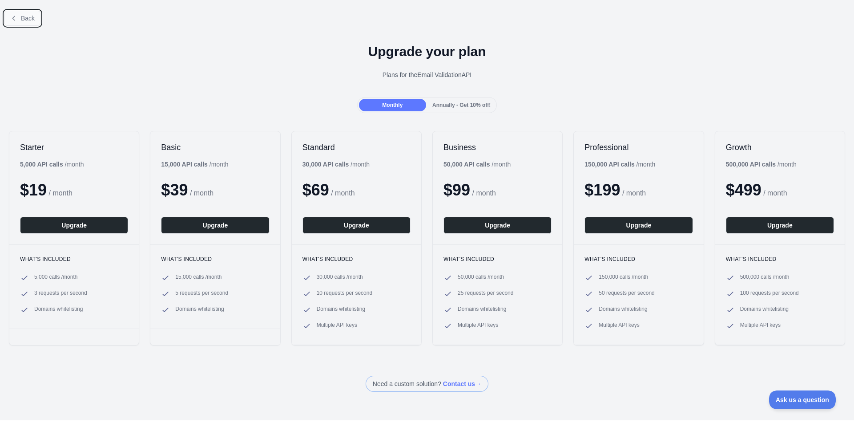 The width and height of the screenshot is (854, 427). I want to click on h2: Business, so click(497, 147).